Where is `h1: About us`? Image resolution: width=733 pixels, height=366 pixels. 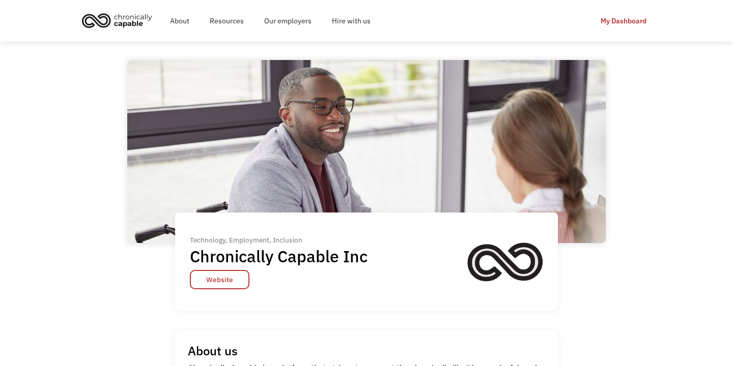
h1: About us is located at coordinates (213, 351).